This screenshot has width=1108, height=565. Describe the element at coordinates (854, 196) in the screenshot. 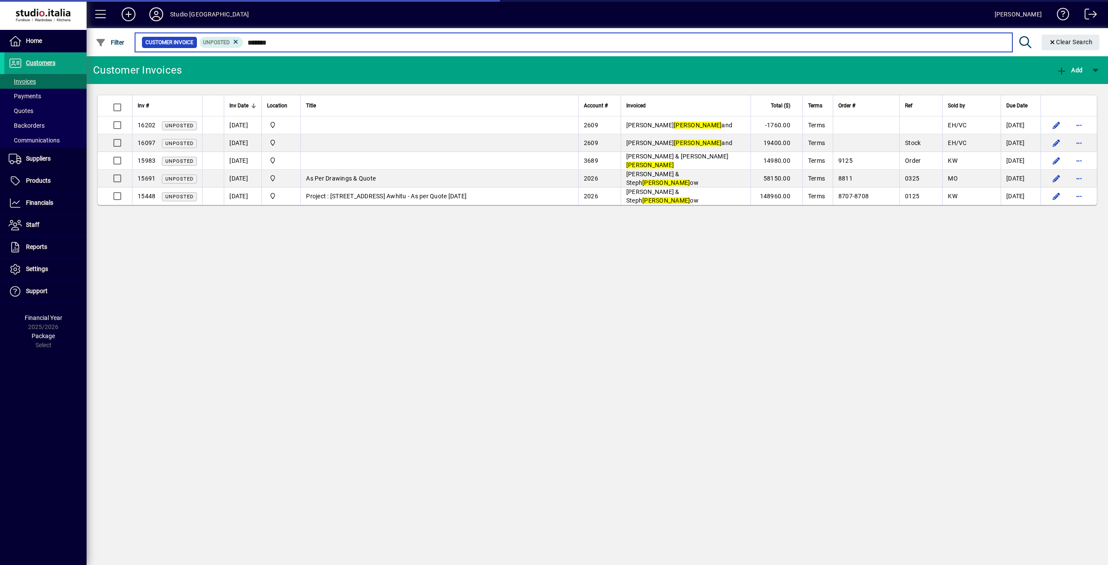

I see `span: 8707-8708` at that location.